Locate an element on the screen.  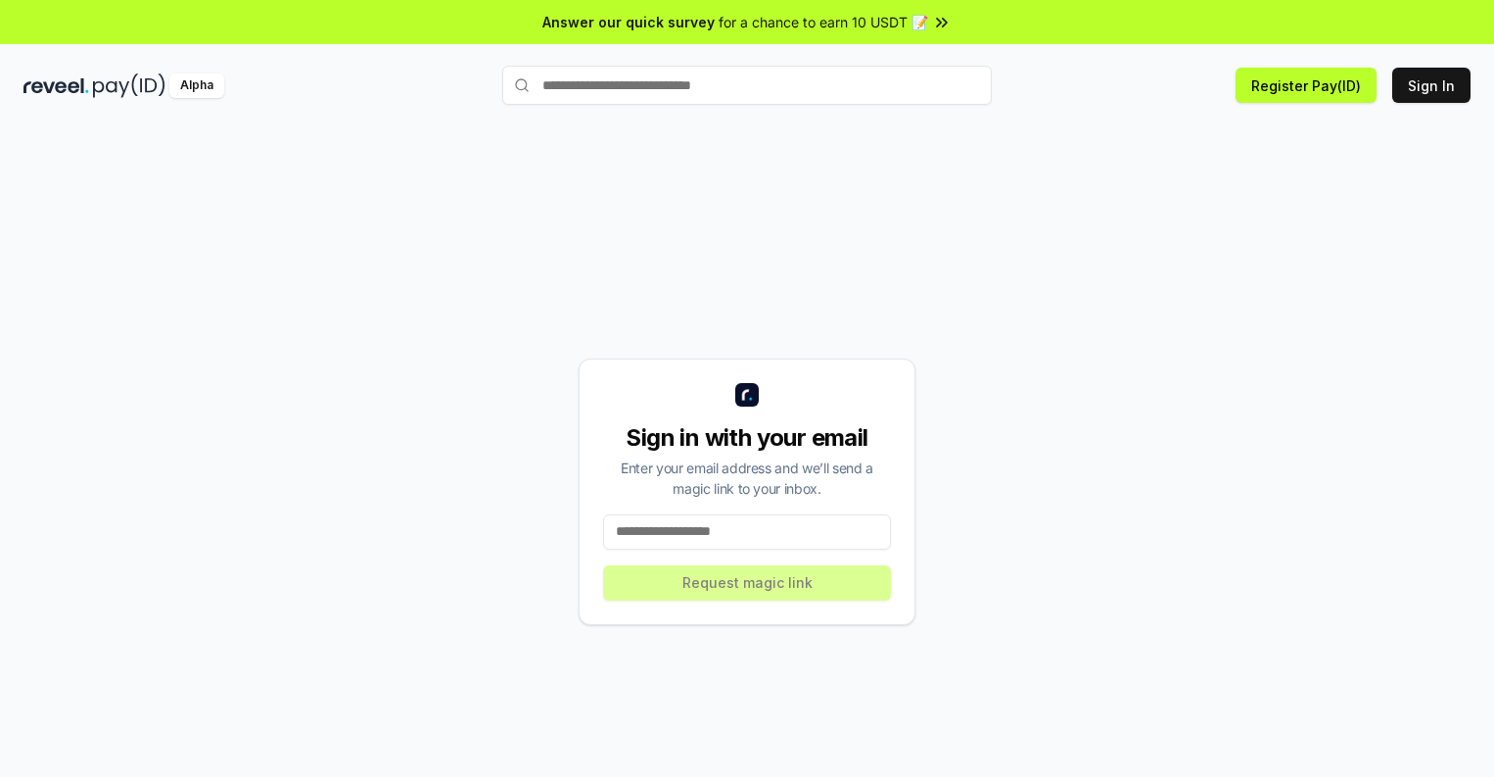
div: Alpha is located at coordinates (197, 85).